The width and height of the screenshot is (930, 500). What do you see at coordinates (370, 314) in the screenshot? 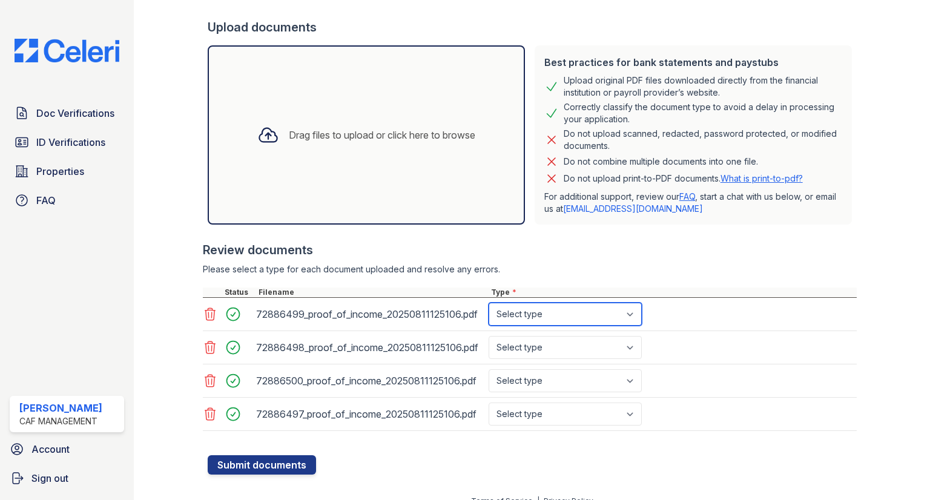
I see `div: 72886499_proof_of_income_20250811125106.pdf` at bounding box center [370, 314].